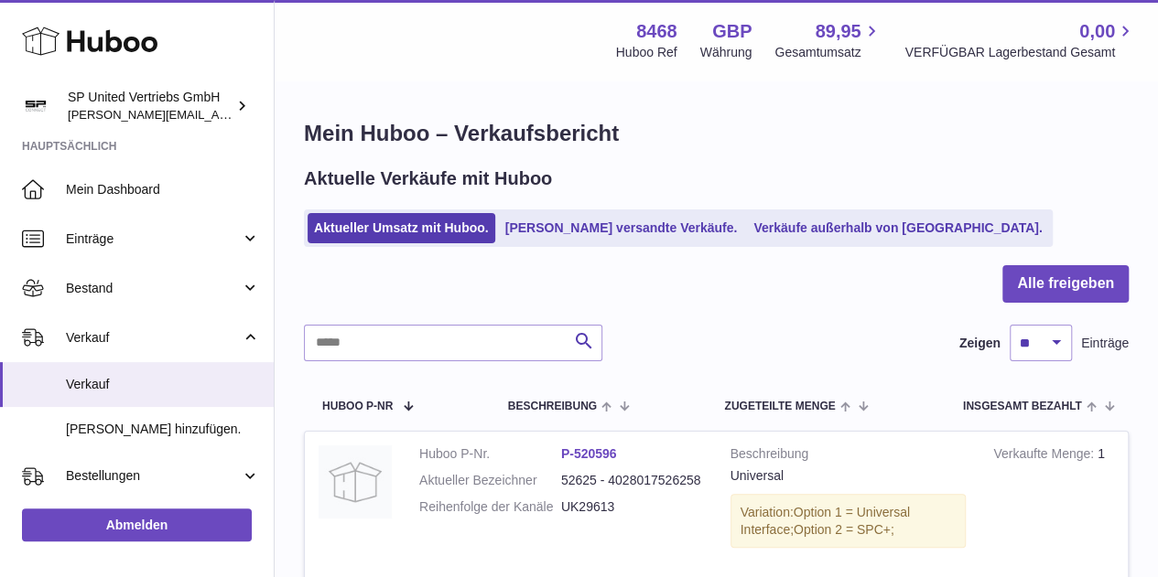 This screenshot has height=577, width=1158. Describe the element at coordinates (646, 52) in the screenshot. I see `div: Huboo Ref` at that location.